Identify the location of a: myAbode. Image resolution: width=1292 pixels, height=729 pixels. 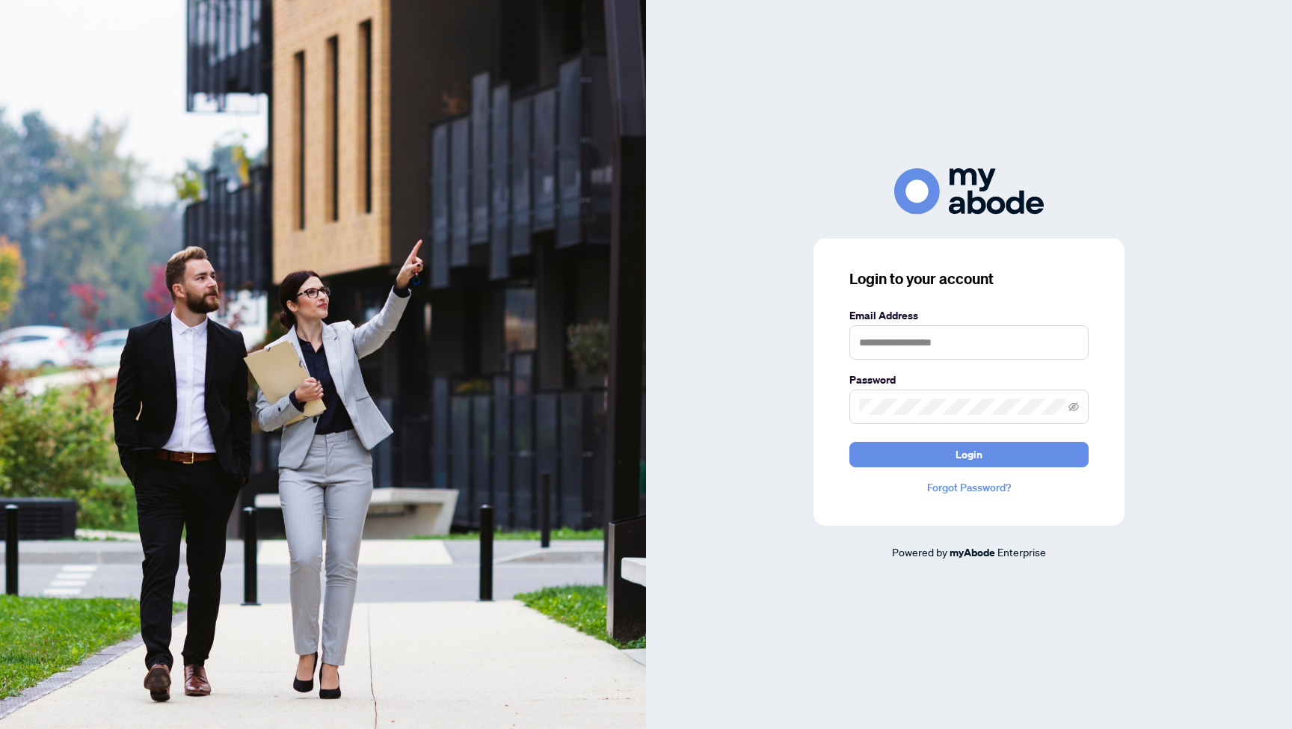
(972, 553).